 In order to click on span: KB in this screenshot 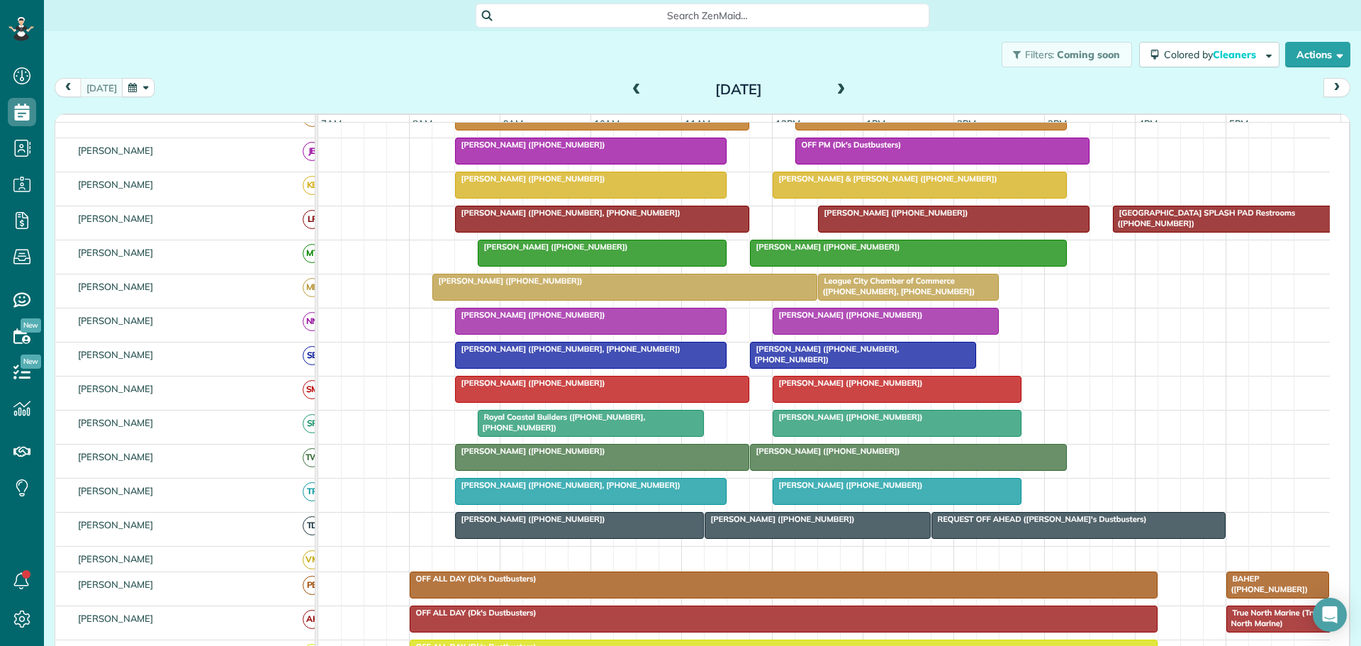, I will do `click(312, 185)`.